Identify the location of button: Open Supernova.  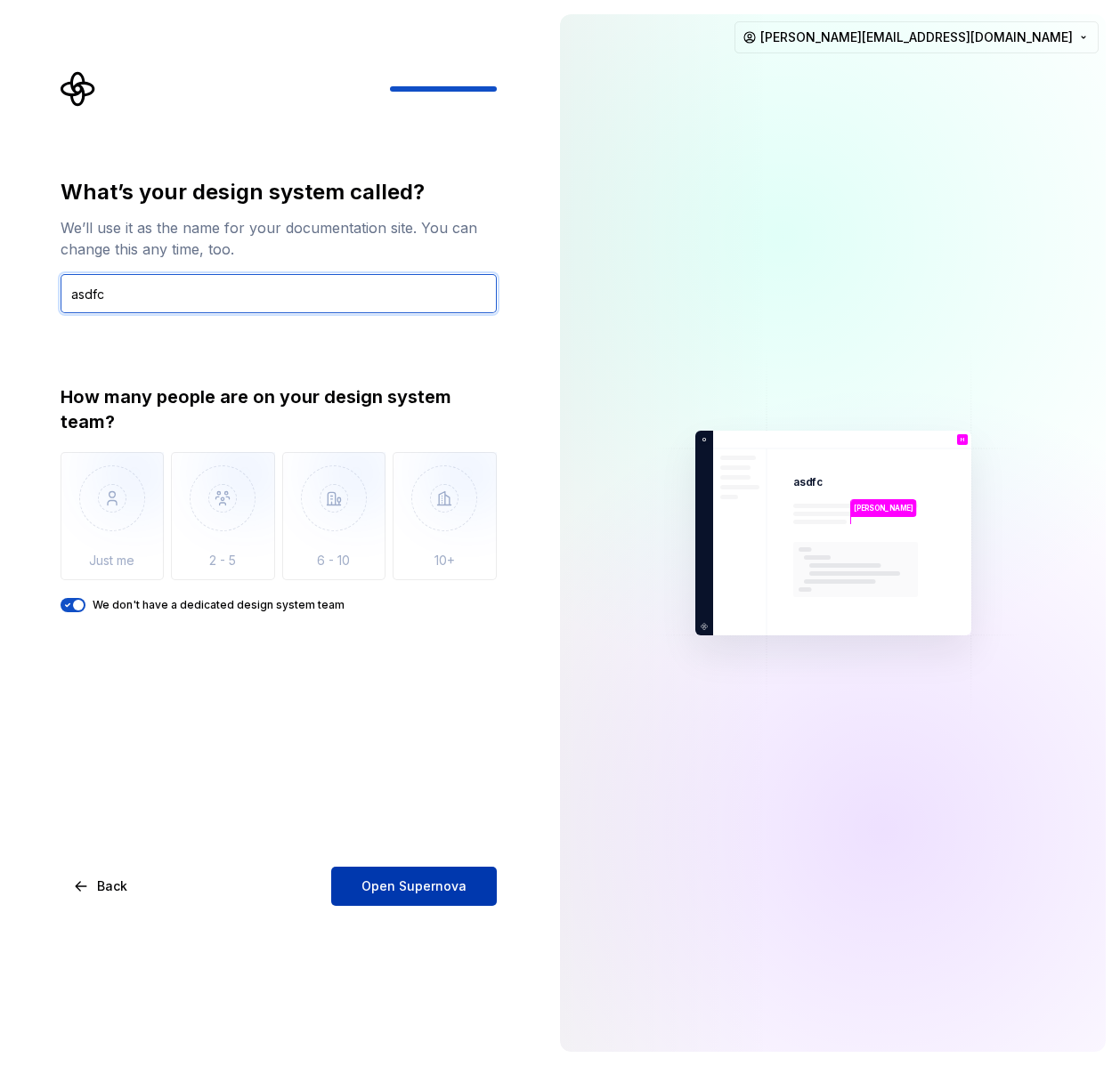
(414, 887).